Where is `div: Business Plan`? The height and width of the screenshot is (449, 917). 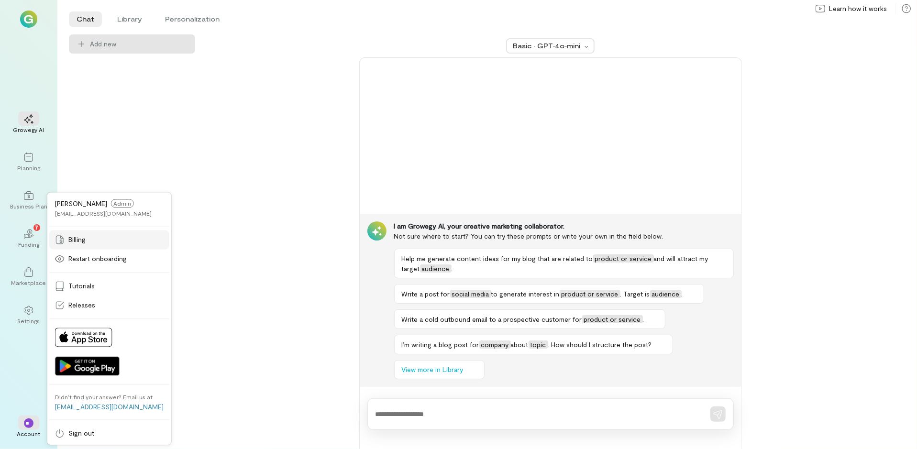
div: Business Plan is located at coordinates (29, 206).